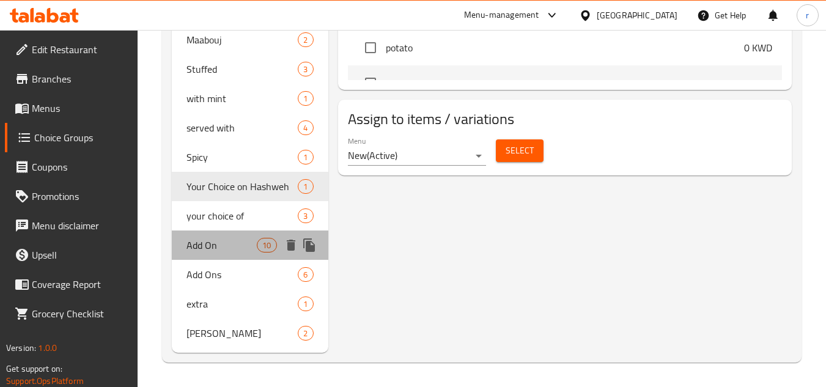 This screenshot has width=826, height=387. I want to click on span: Your Choice on Hashweh, so click(242, 187).